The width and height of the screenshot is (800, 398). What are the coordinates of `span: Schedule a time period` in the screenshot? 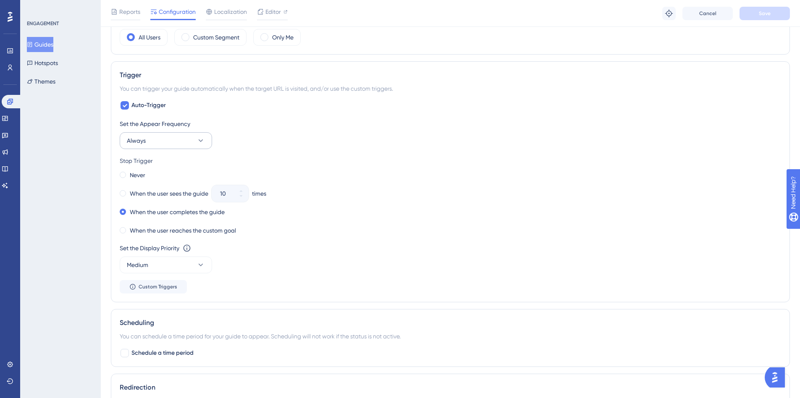 It's located at (162, 353).